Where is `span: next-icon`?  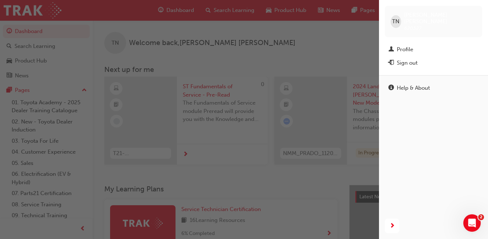
span: next-icon is located at coordinates (392, 226).